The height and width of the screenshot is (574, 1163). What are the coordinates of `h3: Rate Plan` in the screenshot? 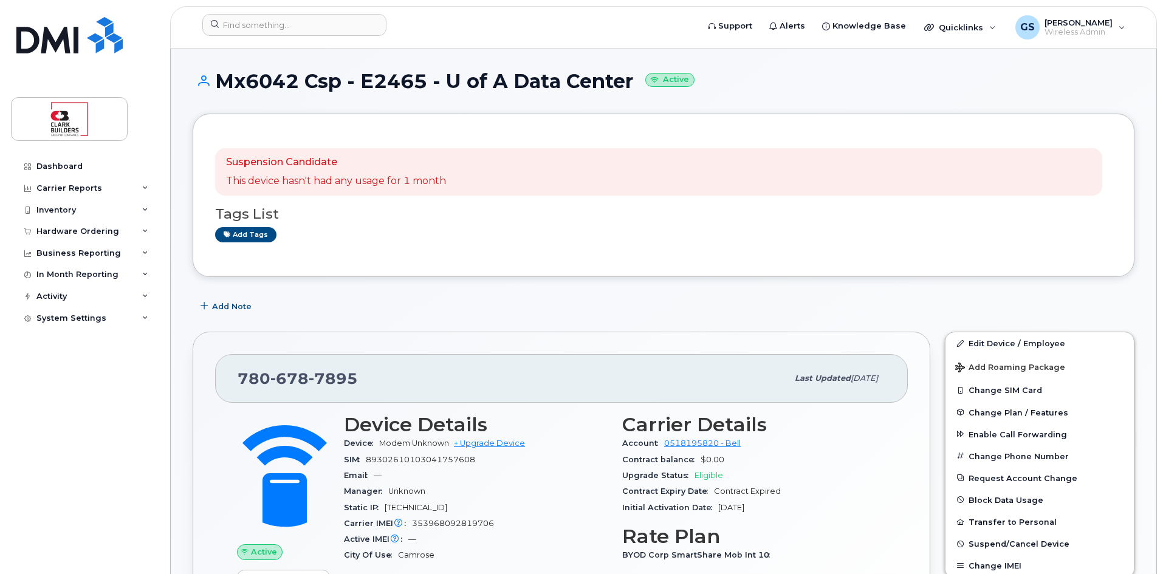 It's located at (754, 537).